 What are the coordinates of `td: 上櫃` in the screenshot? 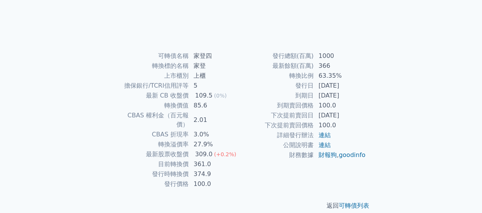 It's located at (215, 76).